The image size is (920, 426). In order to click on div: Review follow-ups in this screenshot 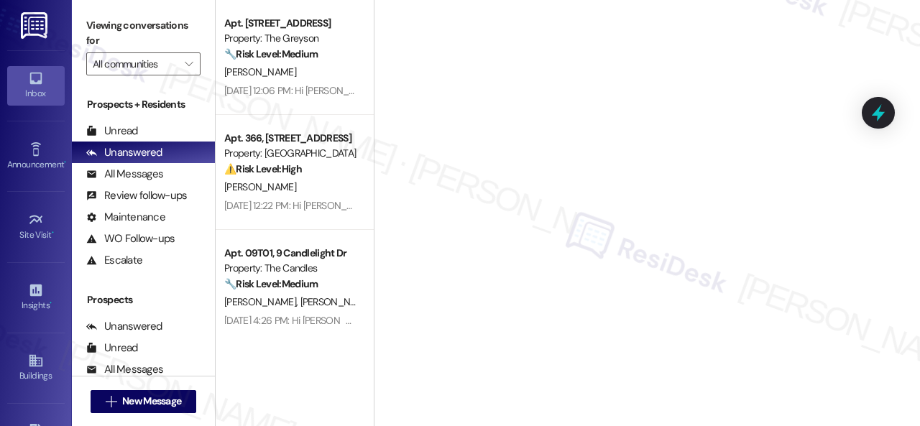, I will do `click(137, 196)`.